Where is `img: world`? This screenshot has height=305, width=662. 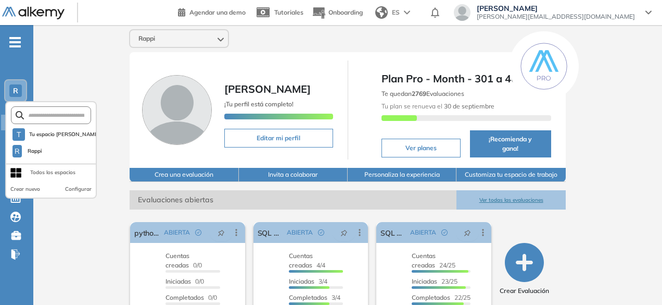 img: world is located at coordinates (382, 12).